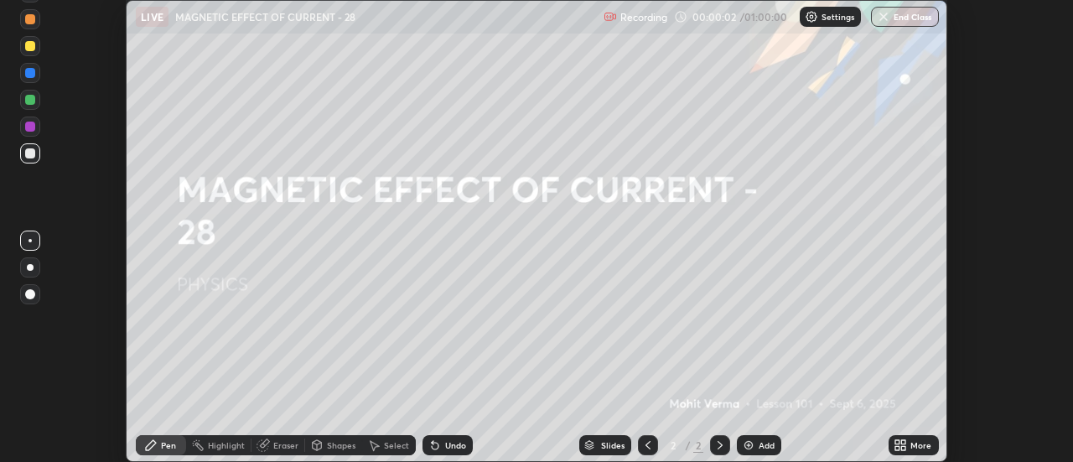 The height and width of the screenshot is (462, 1073). I want to click on div: Eraser, so click(286, 445).